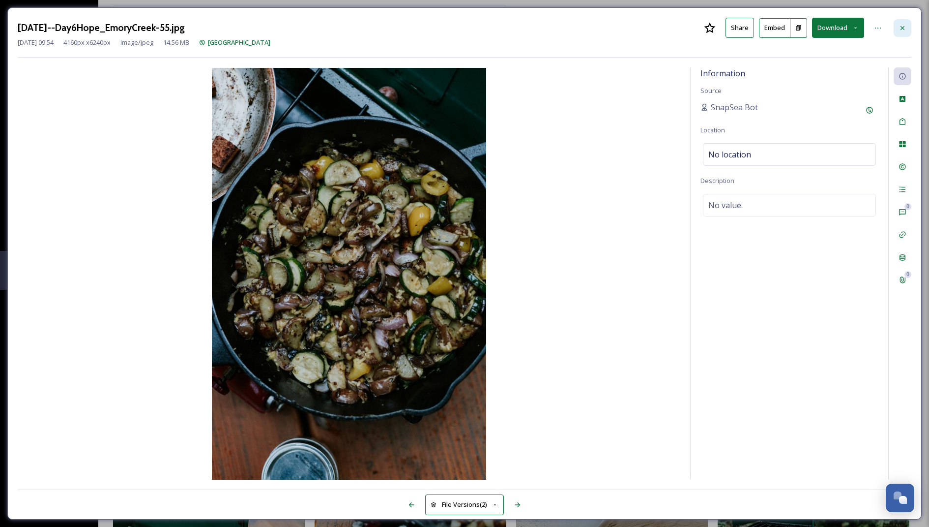 The width and height of the screenshot is (929, 527). What do you see at coordinates (838, 28) in the screenshot?
I see `button: Download` at bounding box center [838, 28].